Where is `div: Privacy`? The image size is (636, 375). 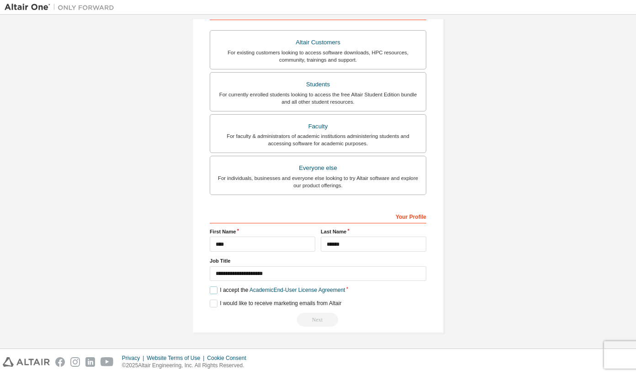 div: Privacy is located at coordinates (134, 358).